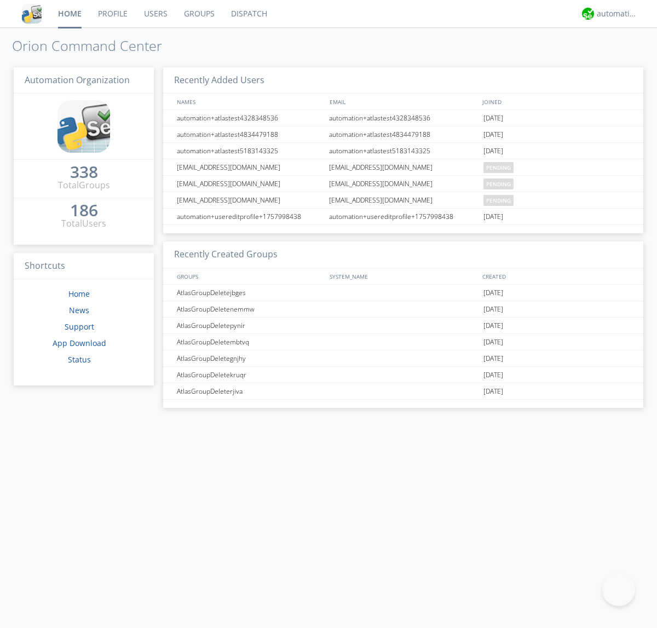 This screenshot has width=657, height=628. Describe the element at coordinates (79, 327) in the screenshot. I see `a: Support` at that location.